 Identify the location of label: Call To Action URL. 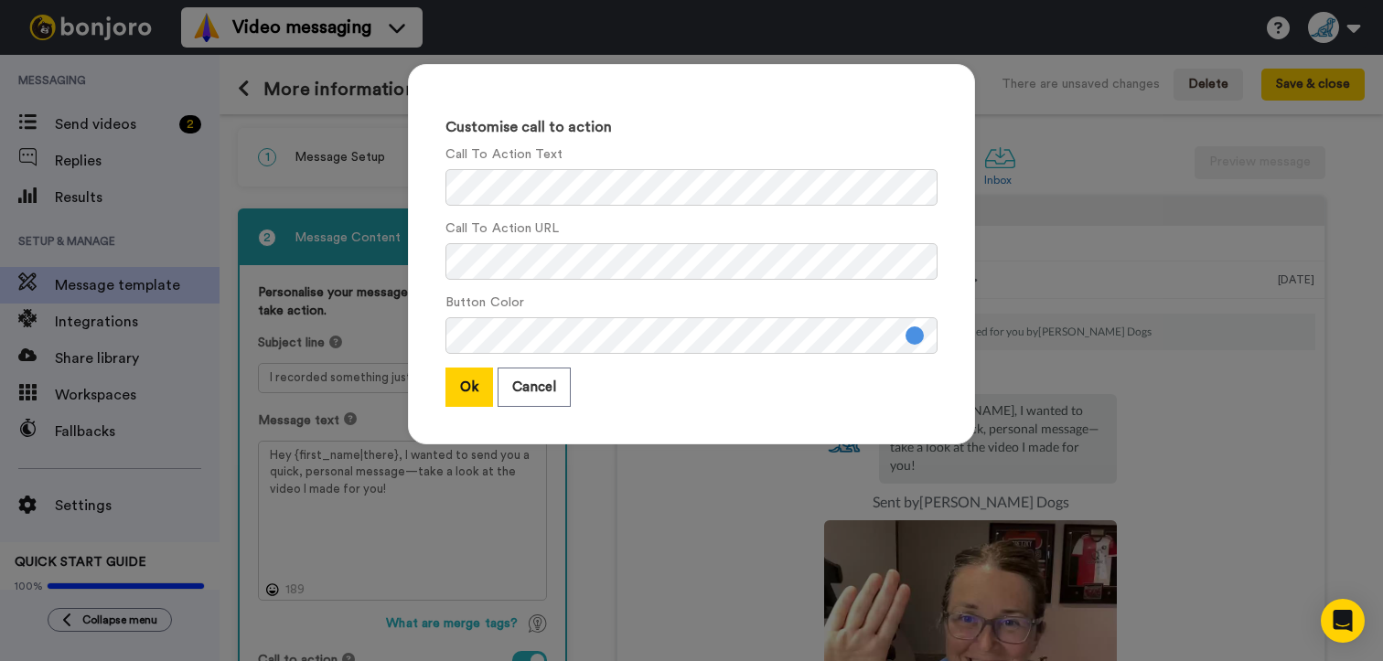
(502, 229).